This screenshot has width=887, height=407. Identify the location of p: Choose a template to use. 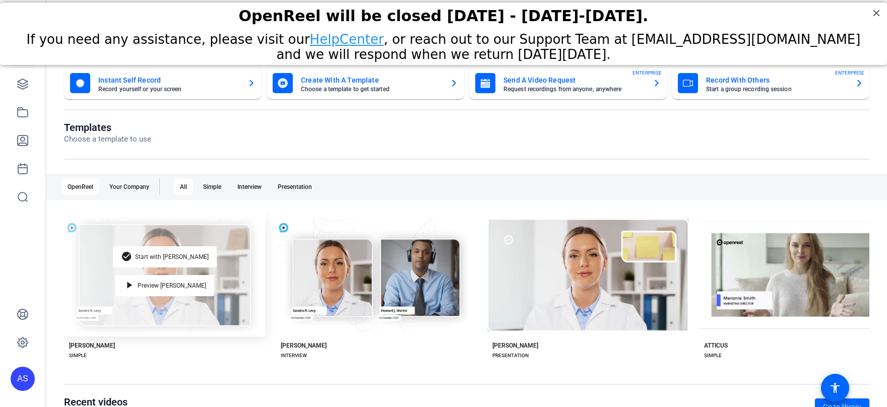
(107, 139).